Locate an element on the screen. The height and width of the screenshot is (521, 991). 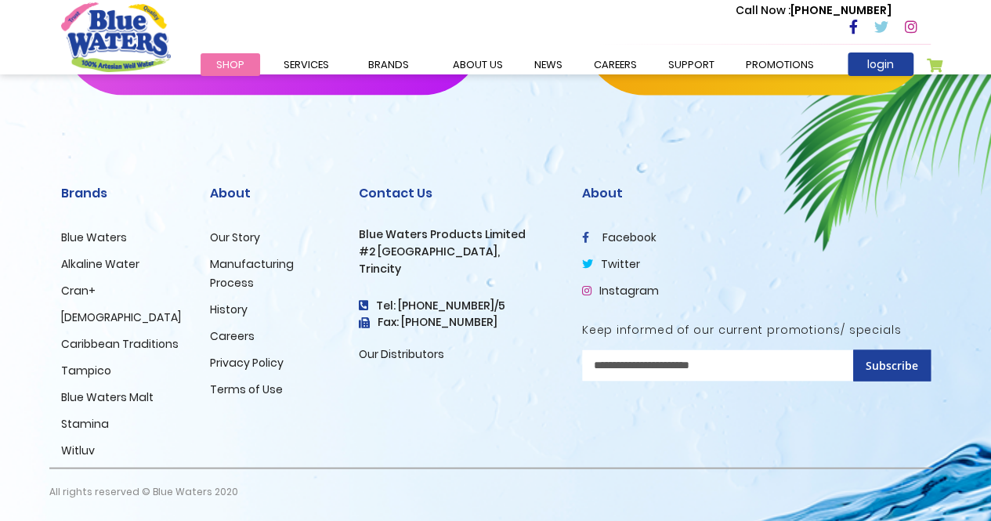
a: Privacy Policy is located at coordinates (247, 362).